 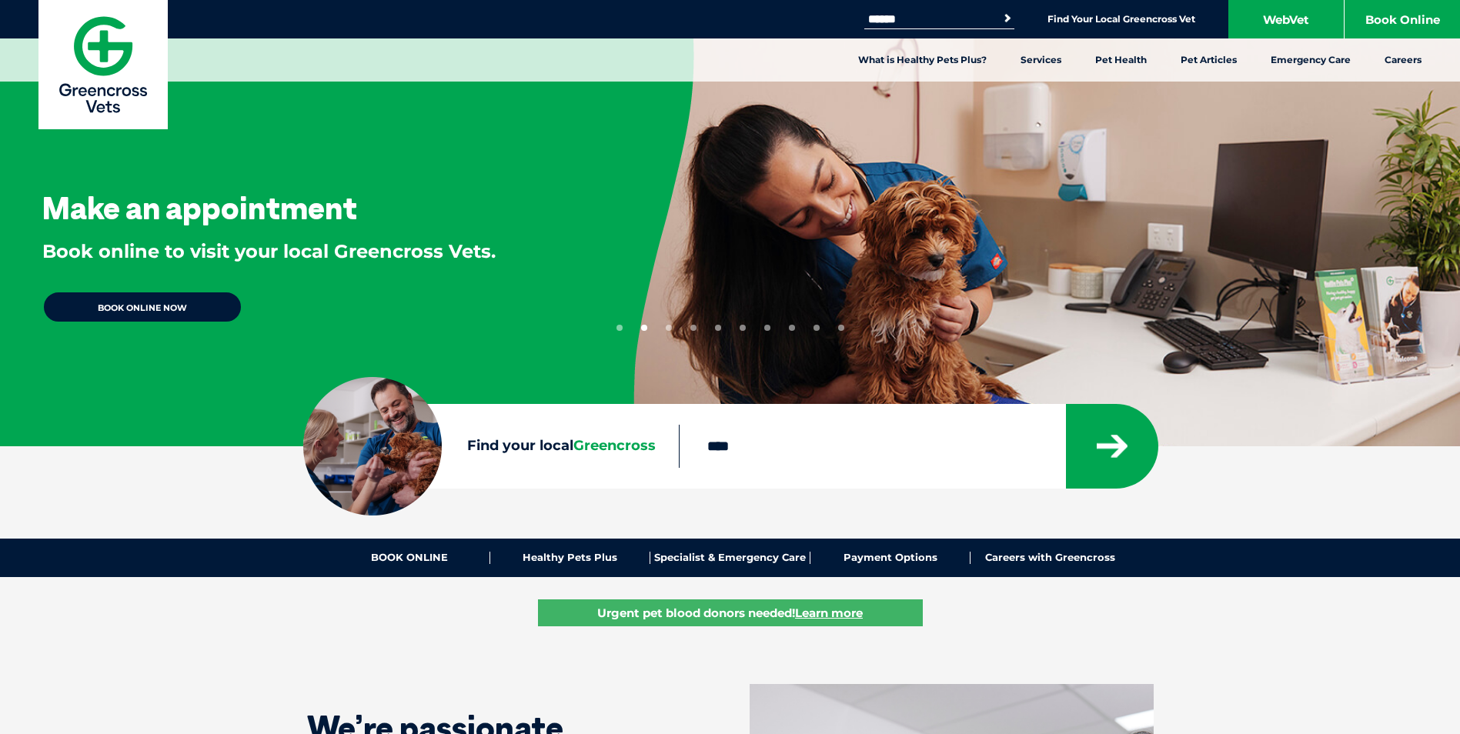 I want to click on a: Find Your Local Greencross Vet, so click(x=1121, y=19).